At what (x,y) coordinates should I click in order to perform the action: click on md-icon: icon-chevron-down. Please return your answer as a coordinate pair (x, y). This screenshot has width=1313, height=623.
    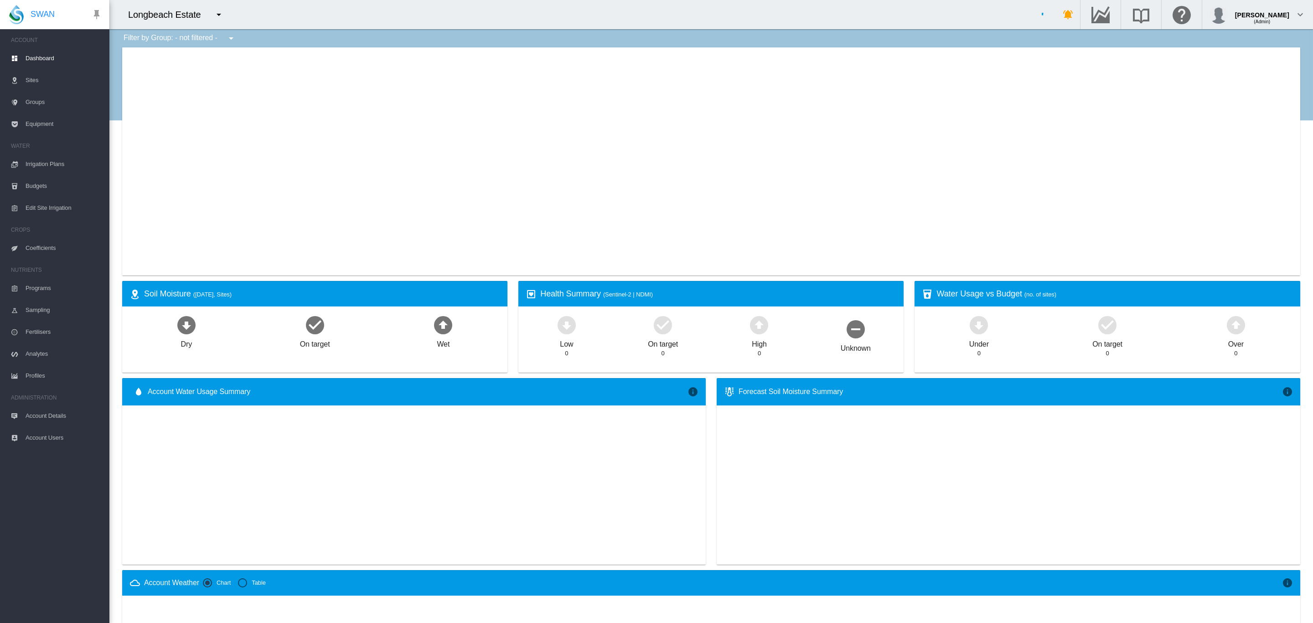
    Looking at the image, I should click on (1301, 15).